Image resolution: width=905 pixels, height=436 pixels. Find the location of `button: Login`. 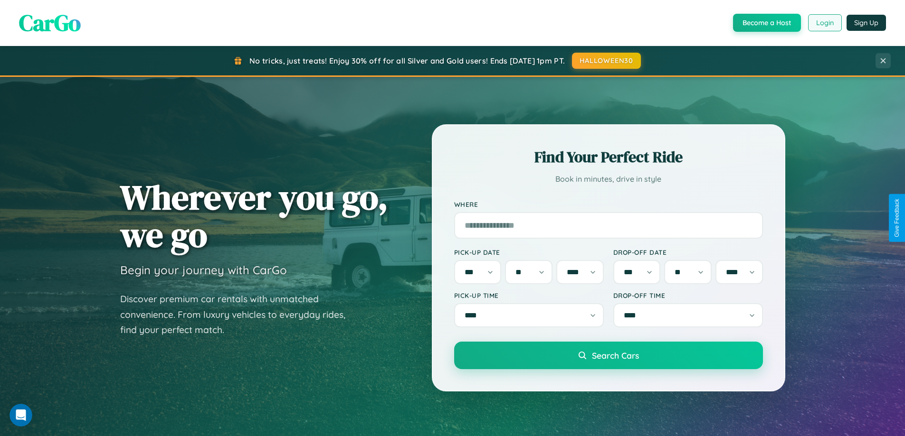

button: Login is located at coordinates (824, 23).